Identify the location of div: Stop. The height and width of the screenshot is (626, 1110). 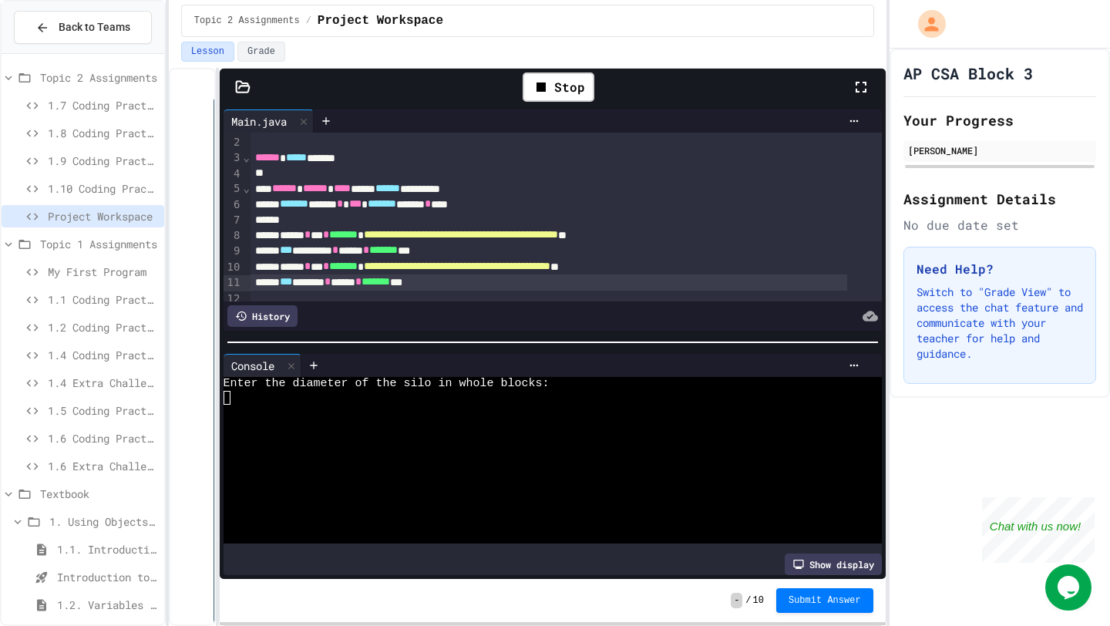
(558, 87).